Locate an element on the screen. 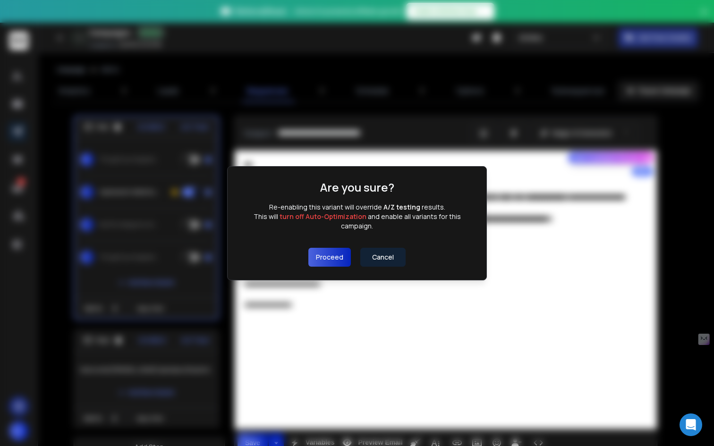 This screenshot has height=446, width=714. button: Cancel is located at coordinates (383, 257).